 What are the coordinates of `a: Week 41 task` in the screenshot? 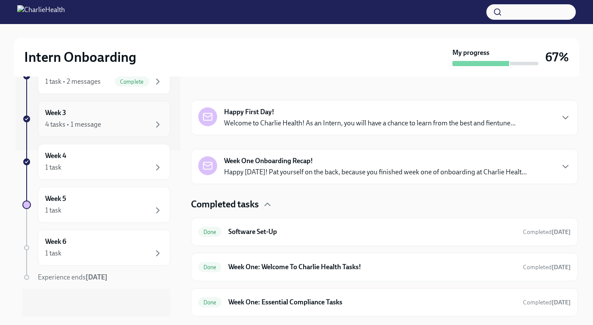 It's located at (96, 162).